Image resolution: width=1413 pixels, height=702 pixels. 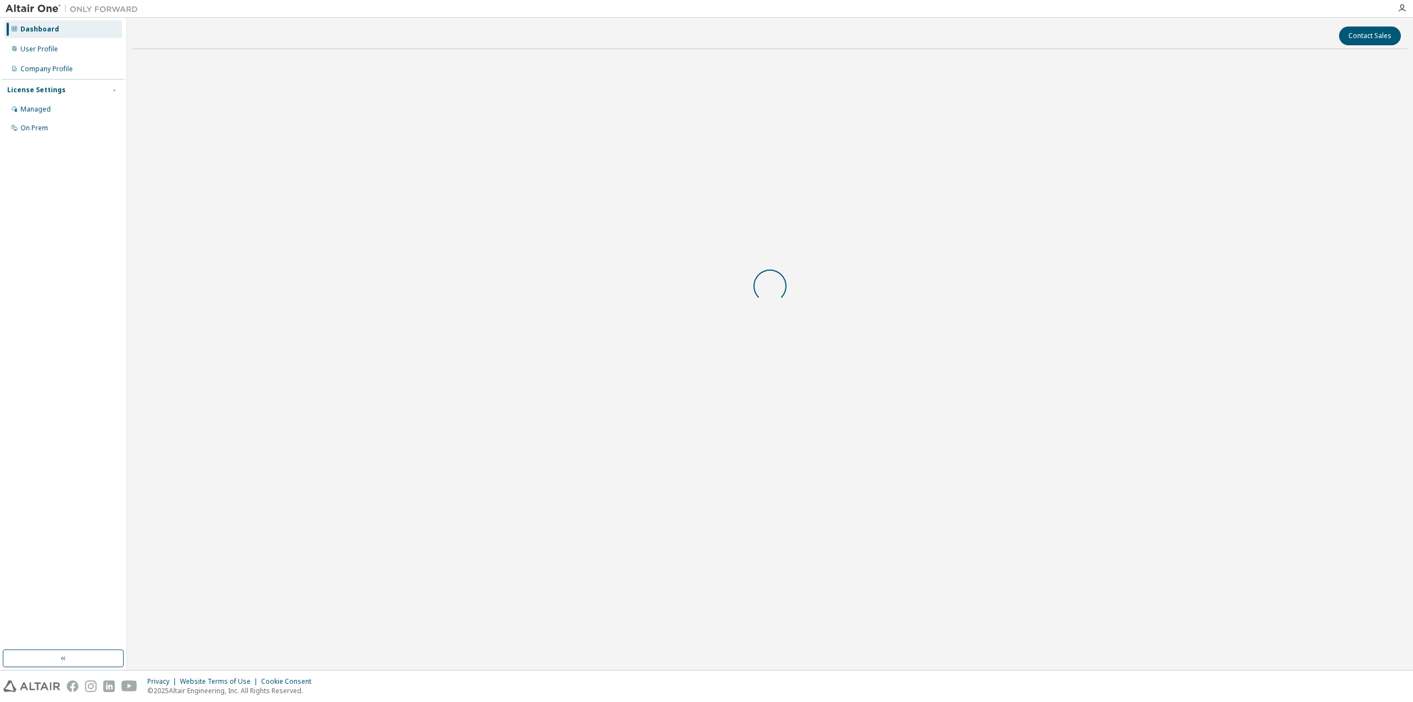 What do you see at coordinates (289, 681) in the screenshot?
I see `div: Cookie Consent` at bounding box center [289, 681].